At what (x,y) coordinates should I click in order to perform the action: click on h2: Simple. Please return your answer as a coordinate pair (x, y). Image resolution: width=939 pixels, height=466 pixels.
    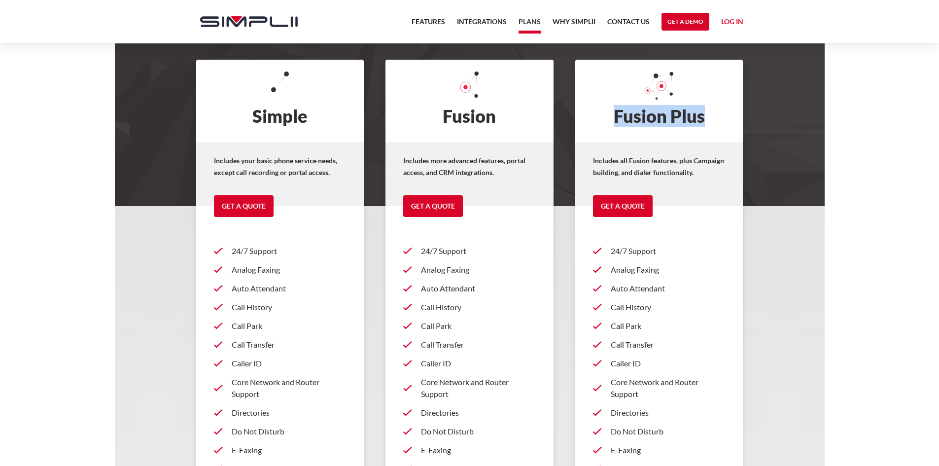
    Looking at the image, I should click on (280, 101).